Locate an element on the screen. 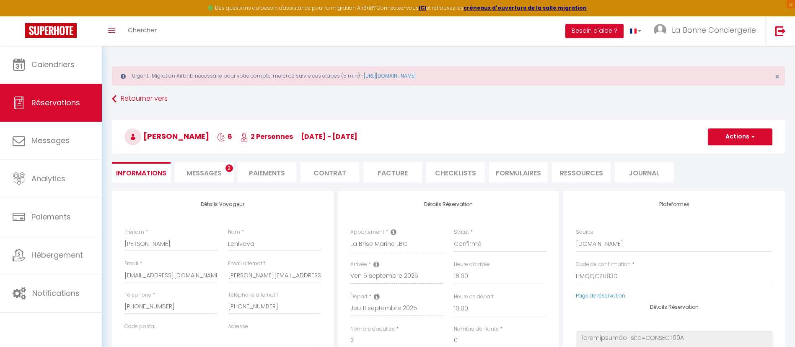 The image size is (795, 347). label: Source is located at coordinates (585, 232).